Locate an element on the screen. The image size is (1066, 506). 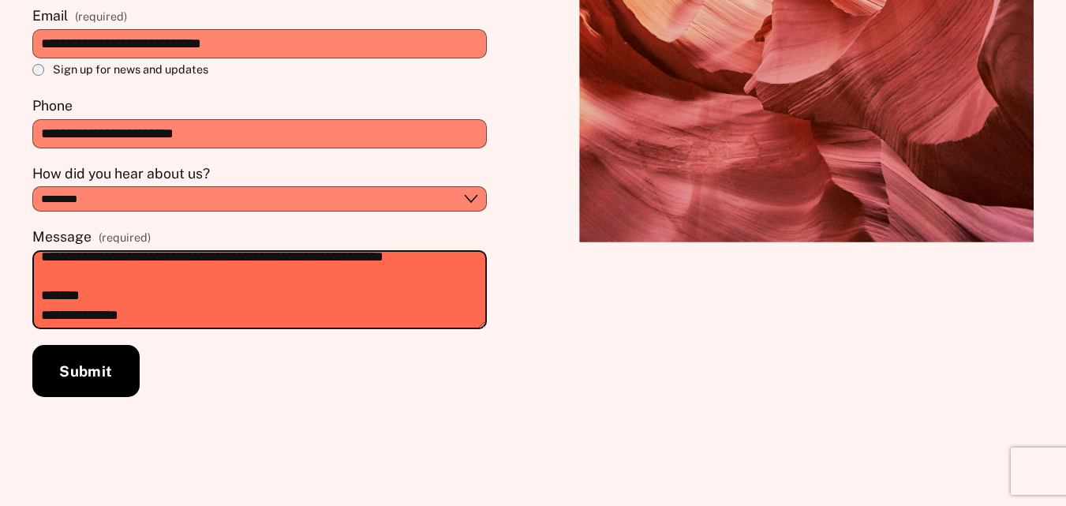
select: How did you hear about us? is located at coordinates (260, 199).